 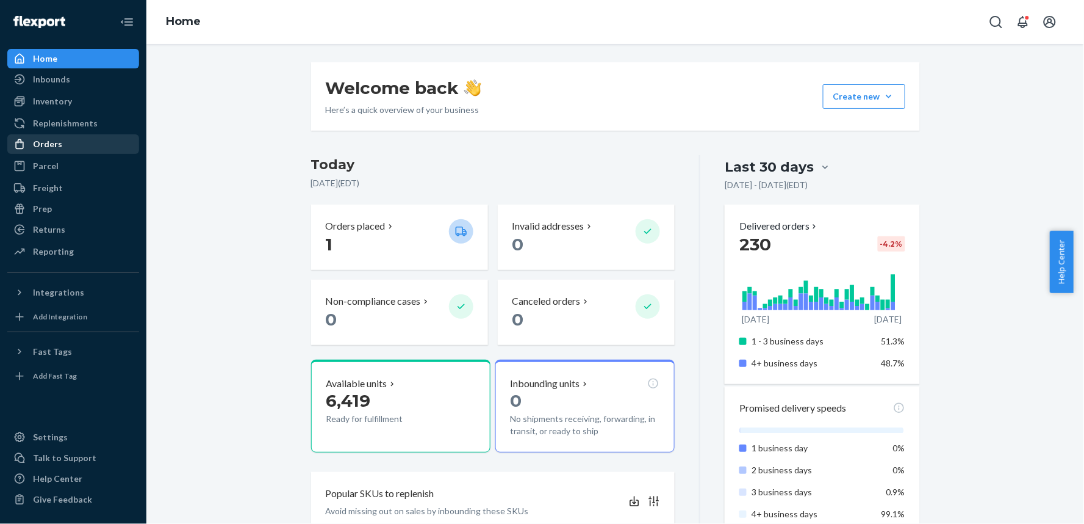 What do you see at coordinates (73, 499) in the screenshot?
I see `button: Give Feedback` at bounding box center [73, 499].